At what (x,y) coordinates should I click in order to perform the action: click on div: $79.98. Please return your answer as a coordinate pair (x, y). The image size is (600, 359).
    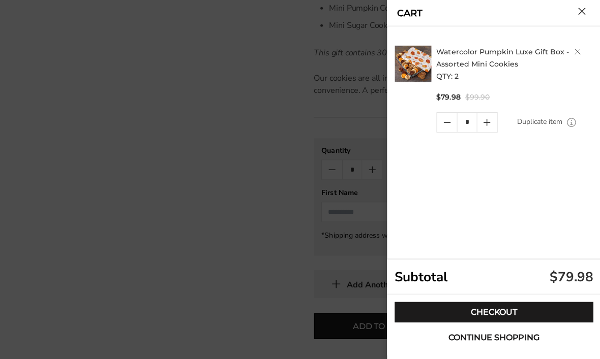
    Looking at the image, I should click on (570, 277).